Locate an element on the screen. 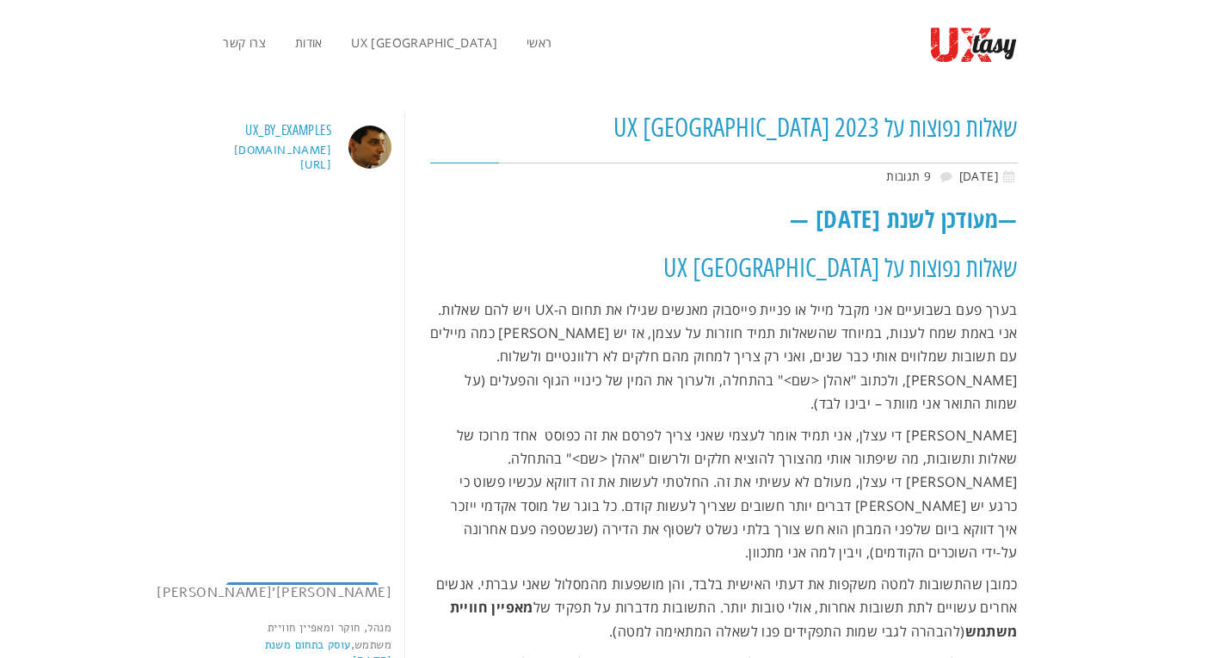 The width and height of the screenshot is (1226, 658). a: 9 תגובות is located at coordinates (908, 175).